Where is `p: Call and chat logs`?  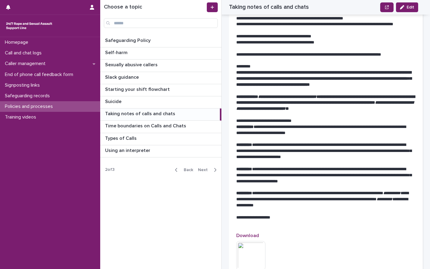
p: Call and chat logs is located at coordinates (24, 53).